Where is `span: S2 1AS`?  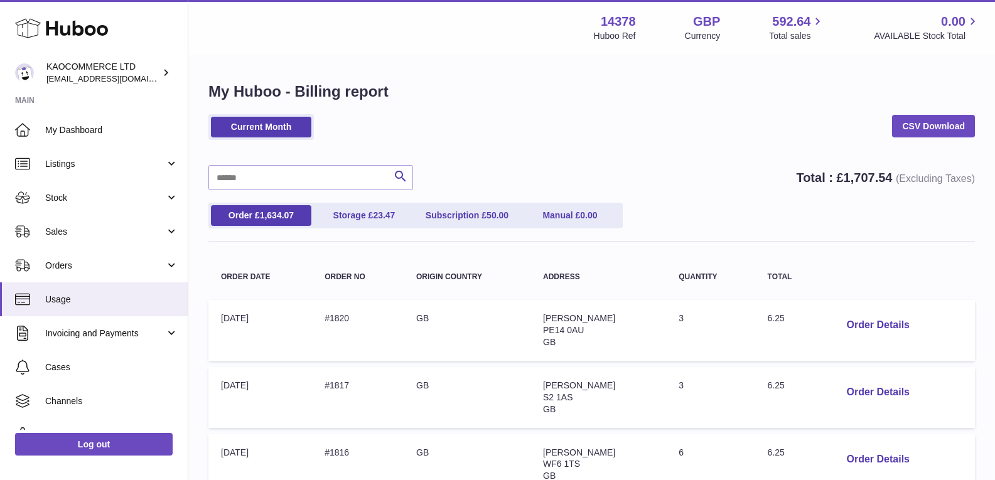
span: S2 1AS is located at coordinates (557, 397).